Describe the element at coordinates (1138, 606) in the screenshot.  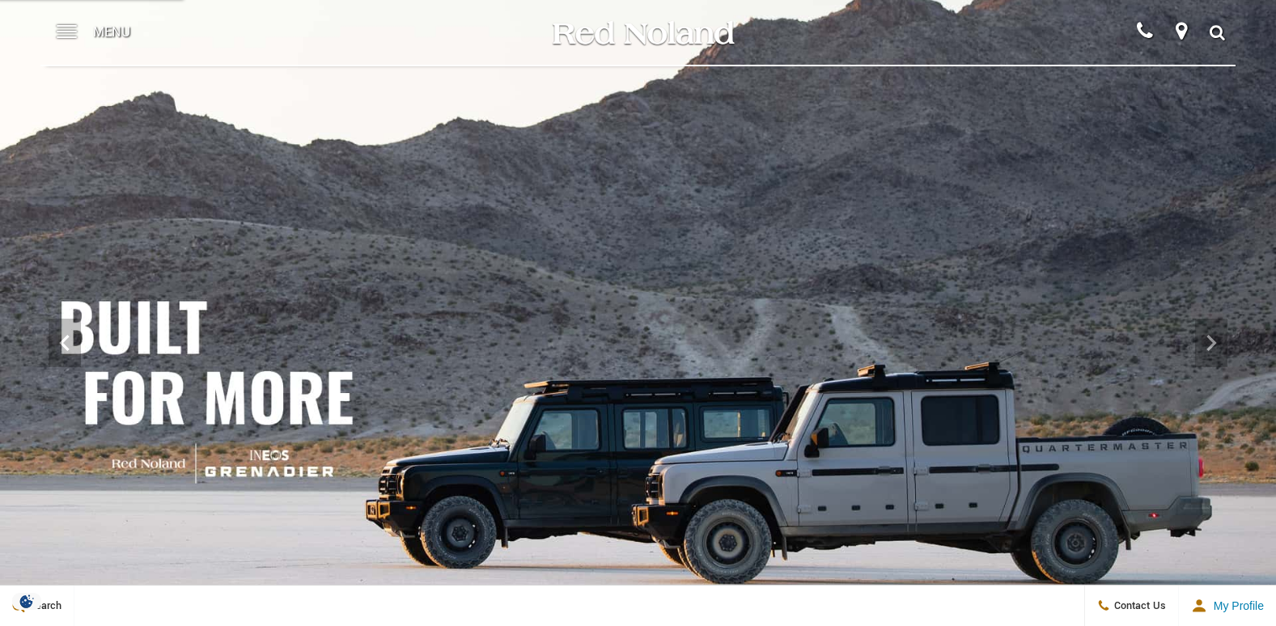
I see `span: Contact Us` at that location.